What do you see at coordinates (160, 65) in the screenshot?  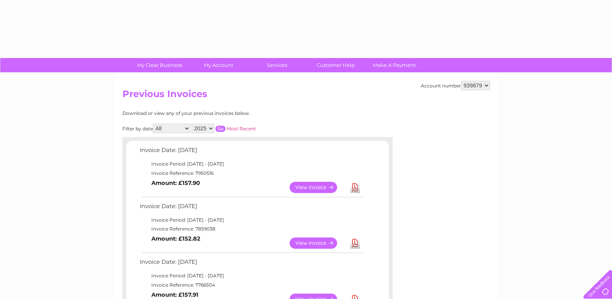 I see `a: My Clear Business` at bounding box center [160, 65].